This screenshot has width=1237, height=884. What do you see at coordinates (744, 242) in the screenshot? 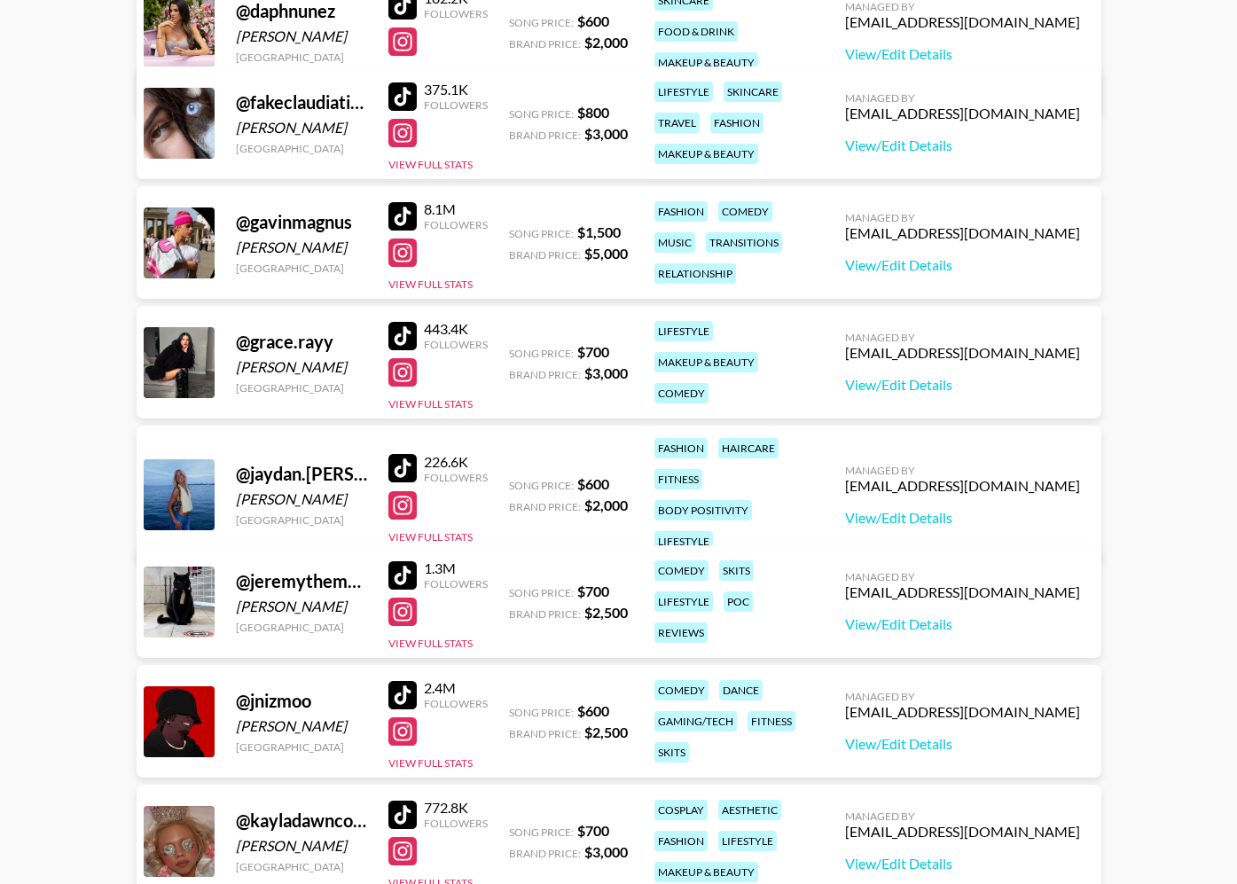
I see `div: transitions` at bounding box center [744, 242].